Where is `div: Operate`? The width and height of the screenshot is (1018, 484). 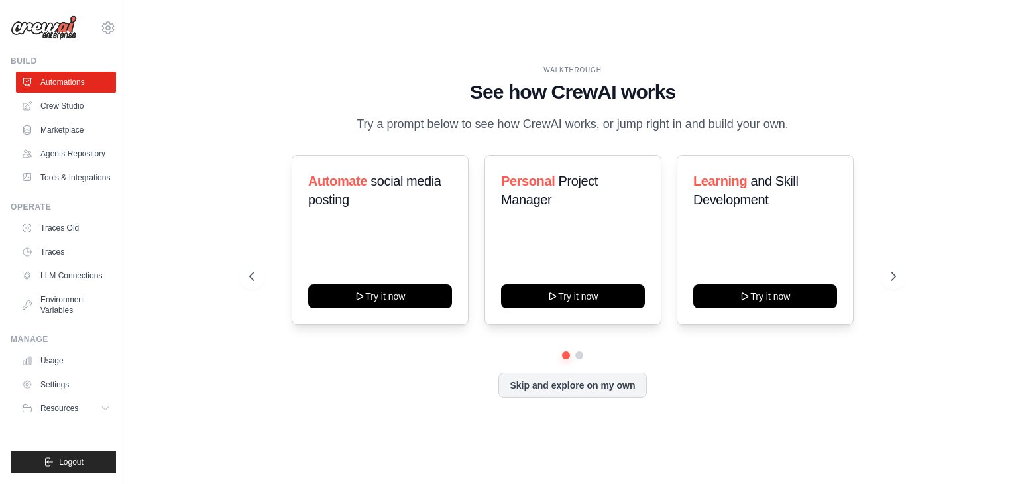
div: Operate is located at coordinates (63, 207).